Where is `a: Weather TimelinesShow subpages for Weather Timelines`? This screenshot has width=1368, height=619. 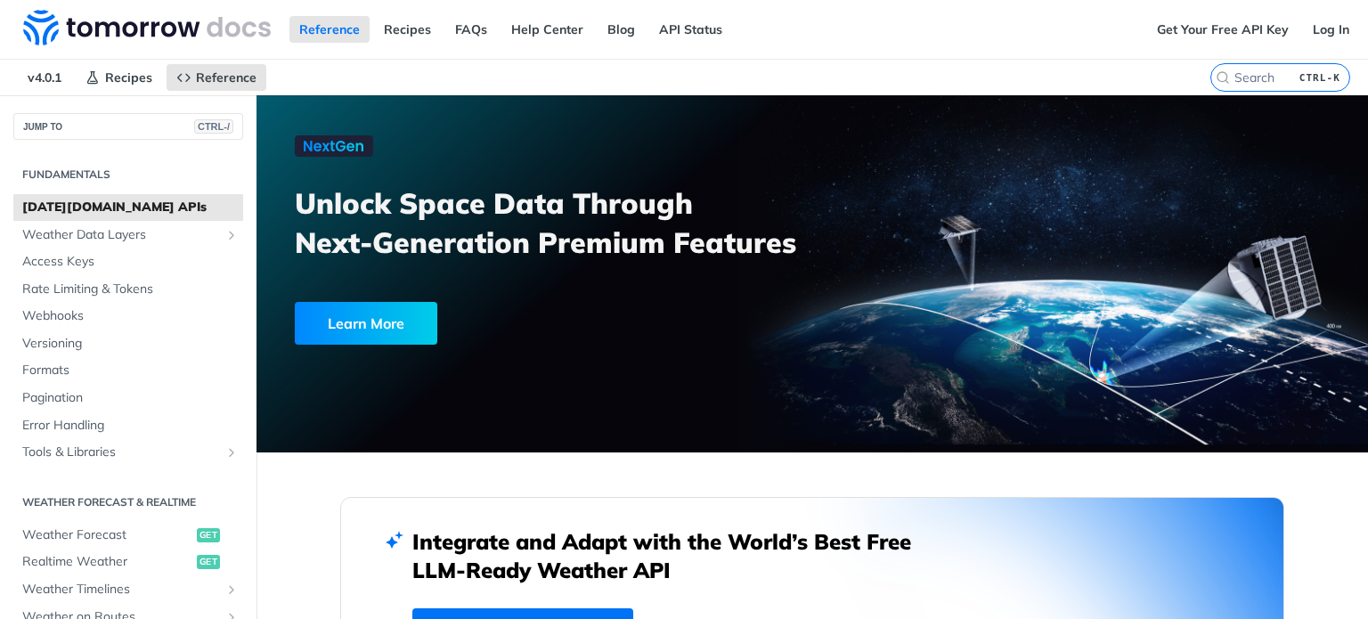
a: Weather TimelinesShow subpages for Weather Timelines is located at coordinates (128, 590).